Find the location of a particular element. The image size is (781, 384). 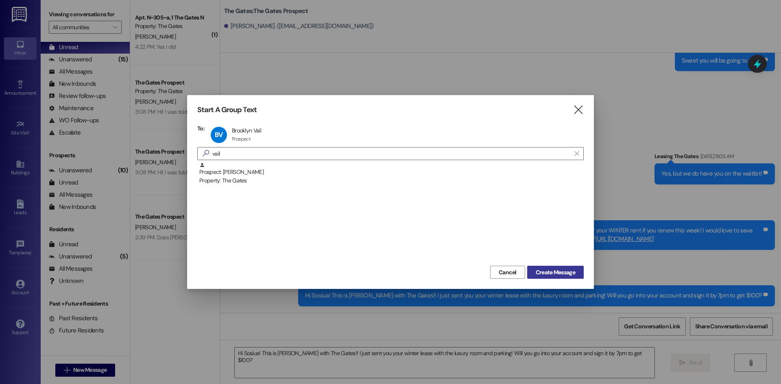

h3: To: is located at coordinates (201, 129).